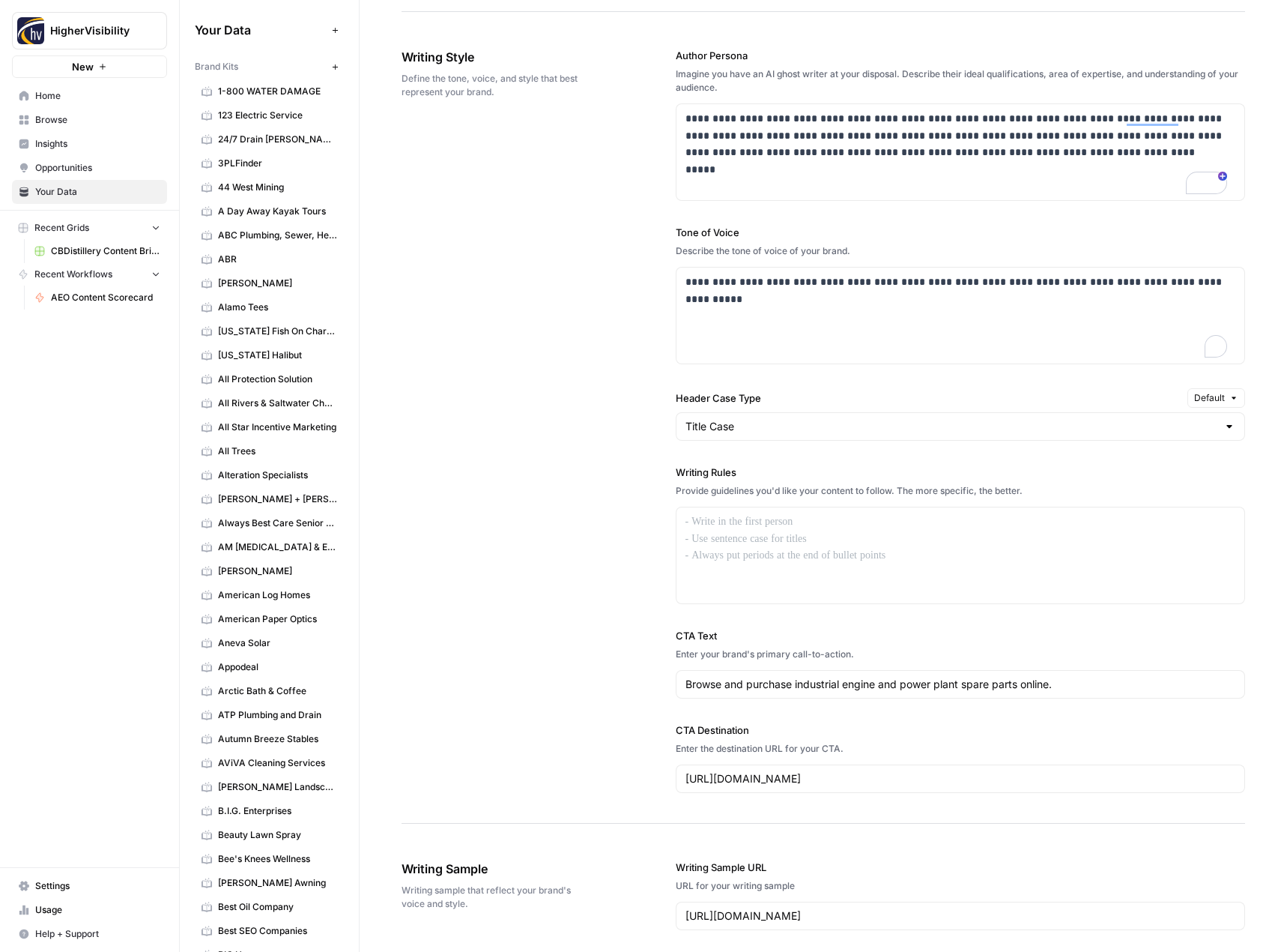 Image resolution: width=1287 pixels, height=952 pixels. Describe the element at coordinates (97, 886) in the screenshot. I see `span: Settings` at that location.